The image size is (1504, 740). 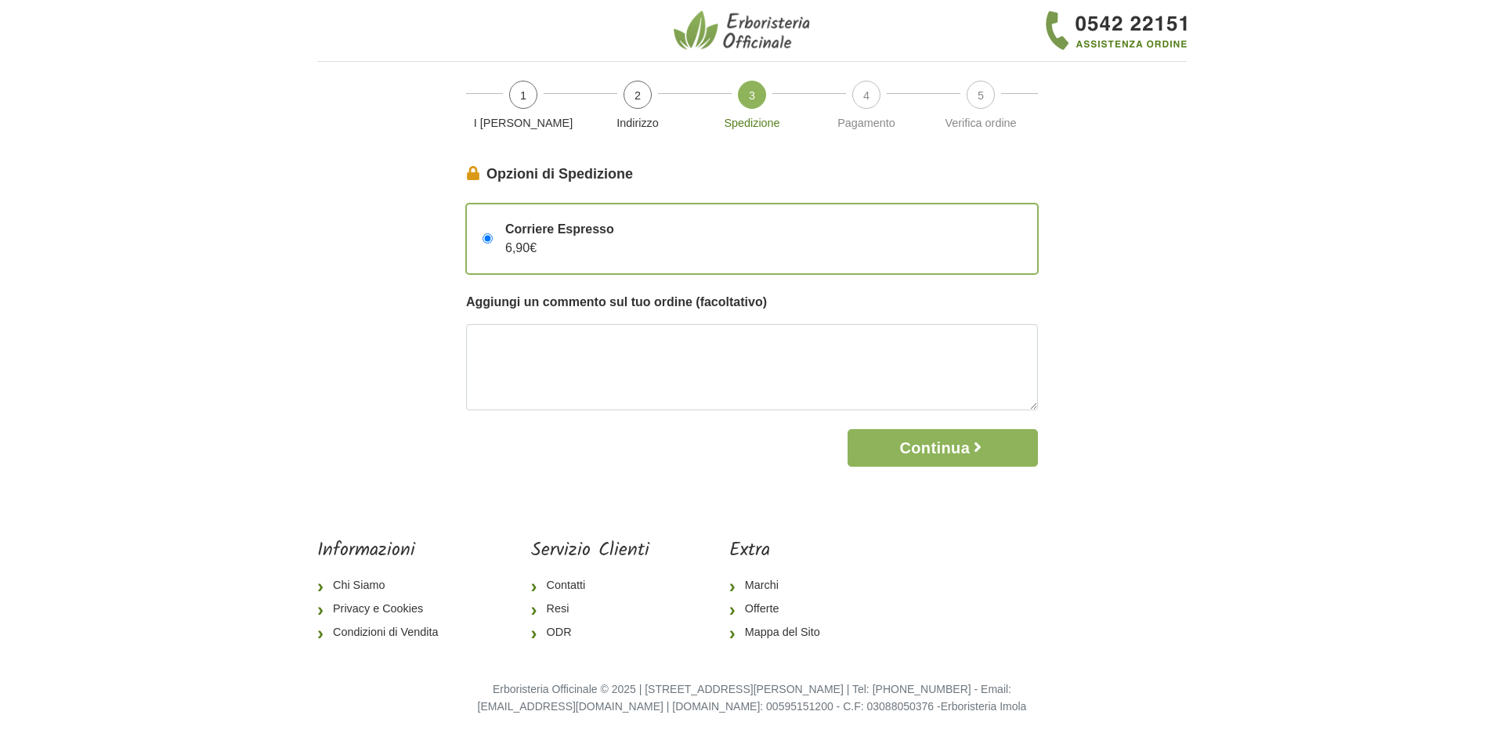 What do you see at coordinates (781, 551) in the screenshot?
I see `h5: Extra` at bounding box center [781, 551].